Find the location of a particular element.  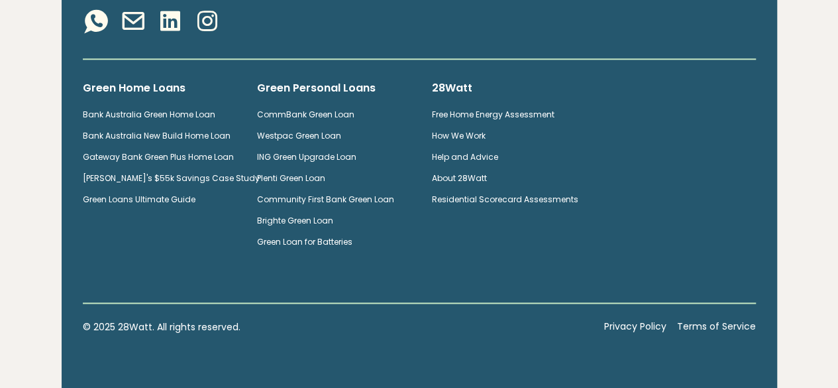

a: Gateway Bank Green Plus Home Loan is located at coordinates (158, 156).